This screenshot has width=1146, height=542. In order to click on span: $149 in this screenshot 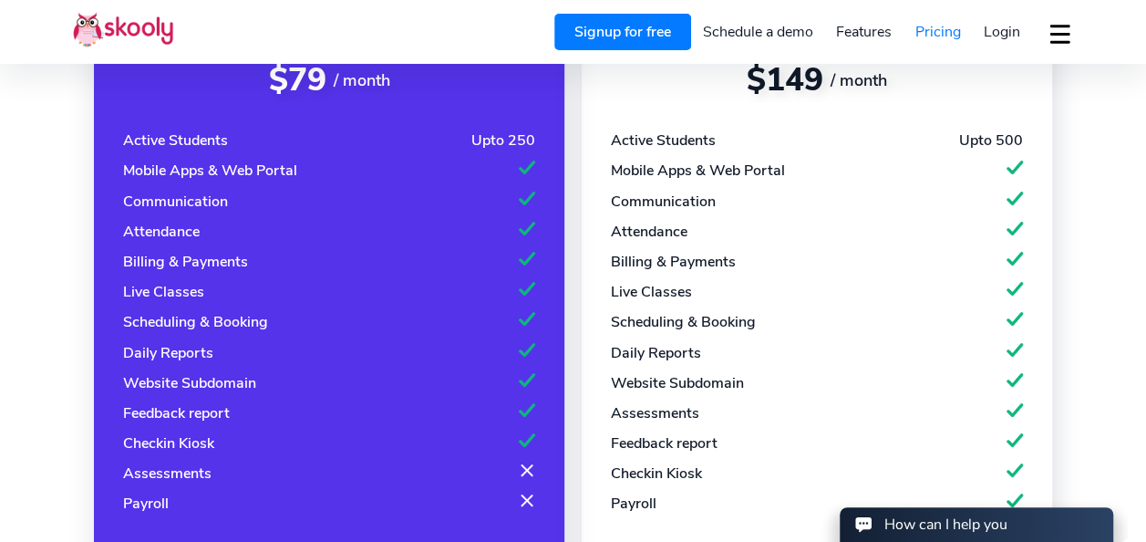, I will do `click(785, 79)`.